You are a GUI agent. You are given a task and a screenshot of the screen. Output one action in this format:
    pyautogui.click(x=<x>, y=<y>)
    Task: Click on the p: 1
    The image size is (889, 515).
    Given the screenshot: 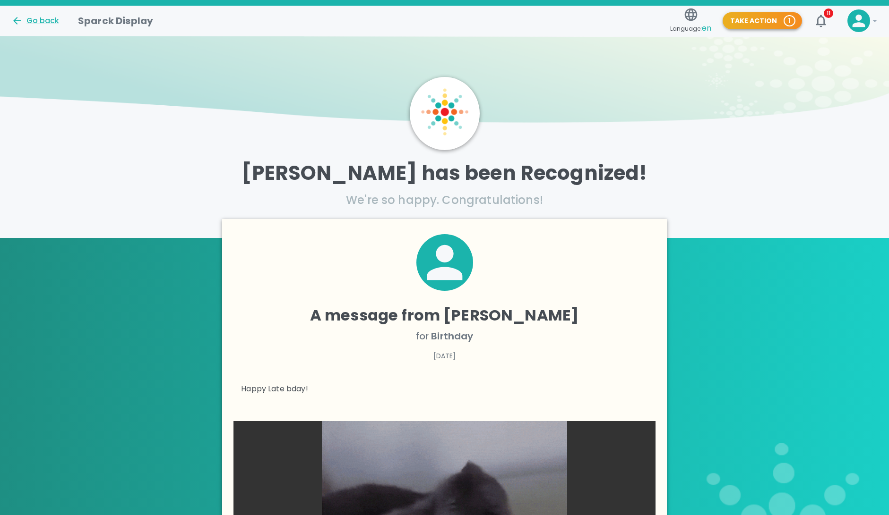 What is the action you would take?
    pyautogui.click(x=789, y=21)
    